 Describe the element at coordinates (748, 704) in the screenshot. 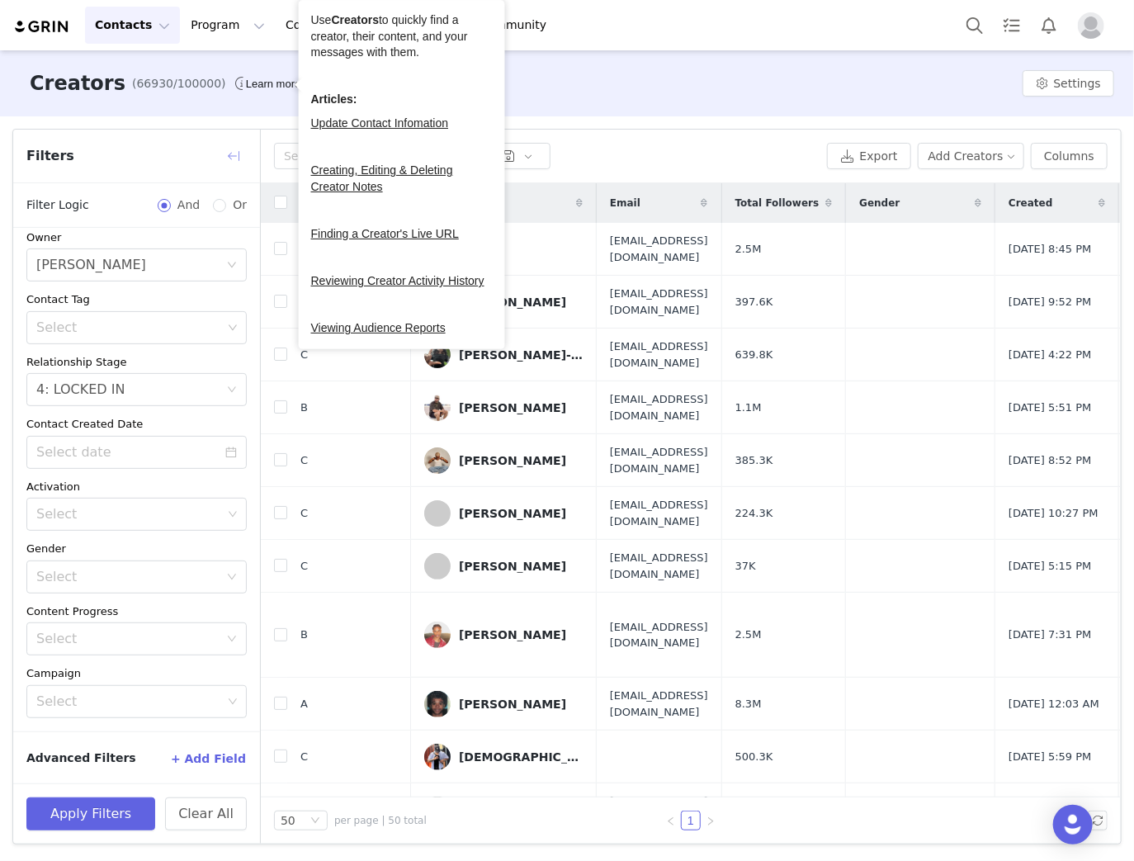

I see `span: 8.3M` at that location.